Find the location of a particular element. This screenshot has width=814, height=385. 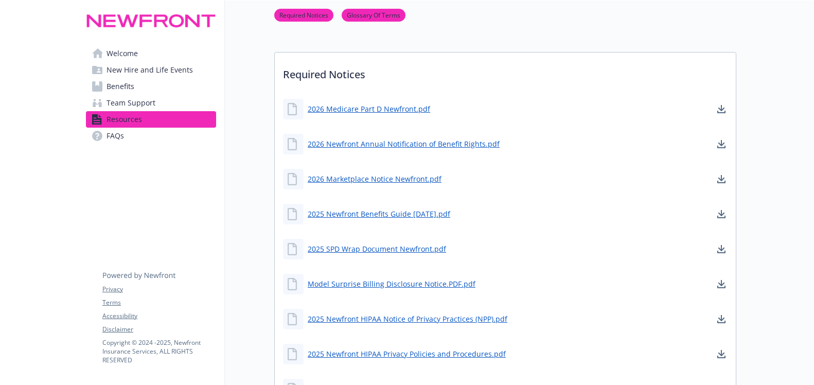

a: Model Surprise Billing Disclosure Notice.PDF.pdf is located at coordinates (391, 283).